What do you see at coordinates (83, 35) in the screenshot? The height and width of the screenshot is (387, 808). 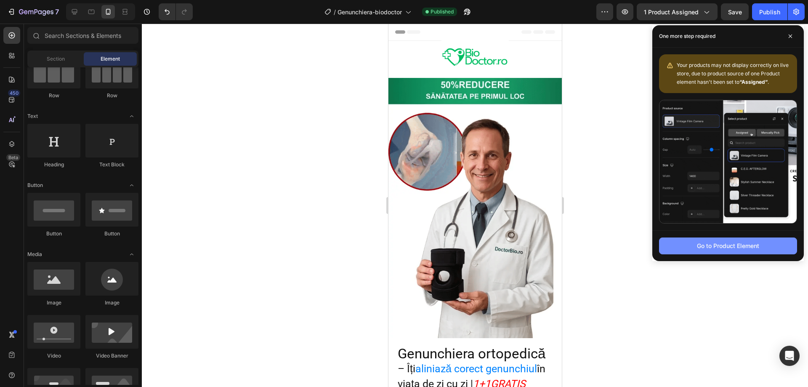 I see `input: Search Sections & Elements` at bounding box center [83, 35].